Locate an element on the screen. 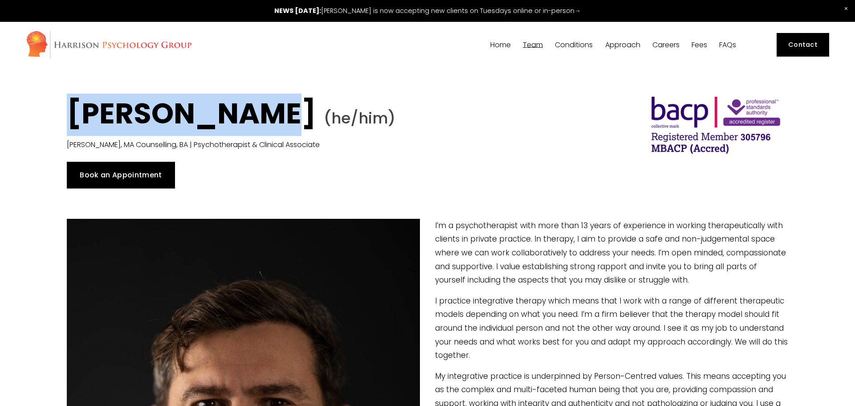  img: Harrison Psychology Group is located at coordinates (109, 45).